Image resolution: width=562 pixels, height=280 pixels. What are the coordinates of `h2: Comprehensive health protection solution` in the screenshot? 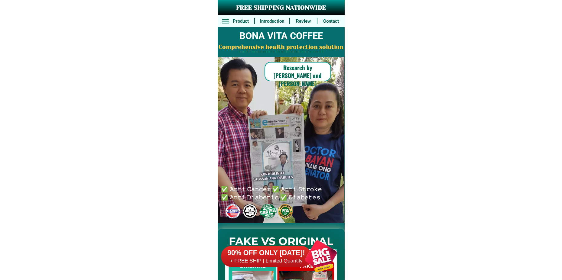 It's located at (281, 47).